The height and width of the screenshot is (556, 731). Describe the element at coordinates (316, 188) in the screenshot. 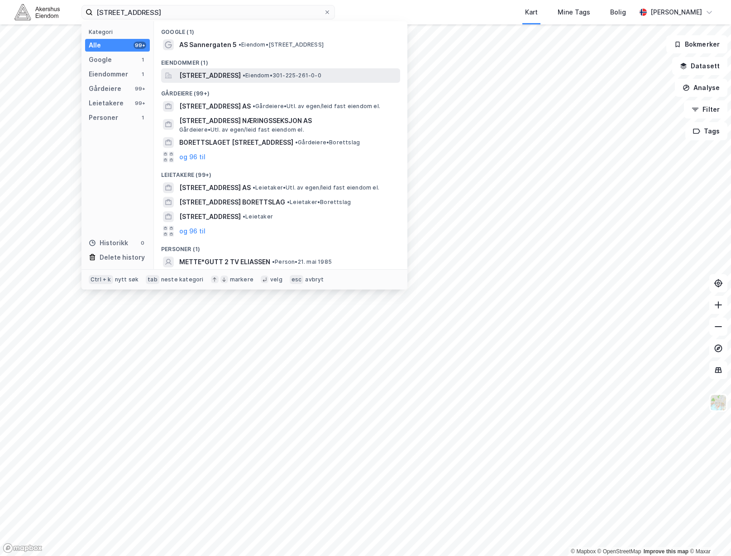

I see `span: Leietaker • Utl. av egen/leid fast eiendom el.` at that location.